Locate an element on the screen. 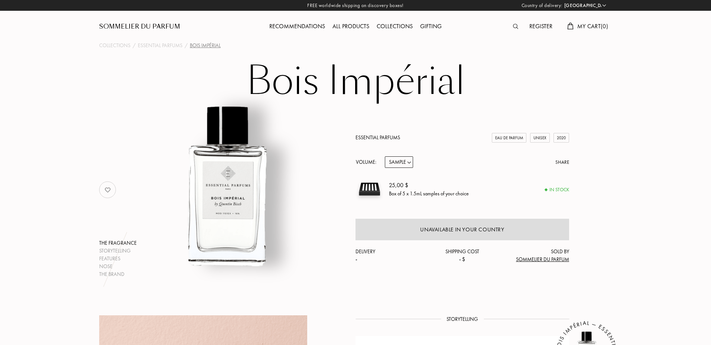  a: Sommelier du Parfum is located at coordinates (140, 27).